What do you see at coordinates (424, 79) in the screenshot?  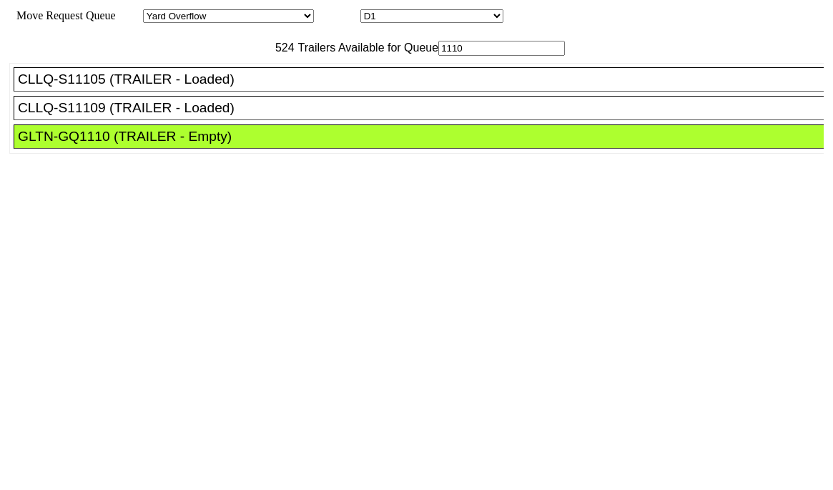 I see `div: CLLQ-S11105 (TRAILER - Loaded)` at bounding box center [424, 79].